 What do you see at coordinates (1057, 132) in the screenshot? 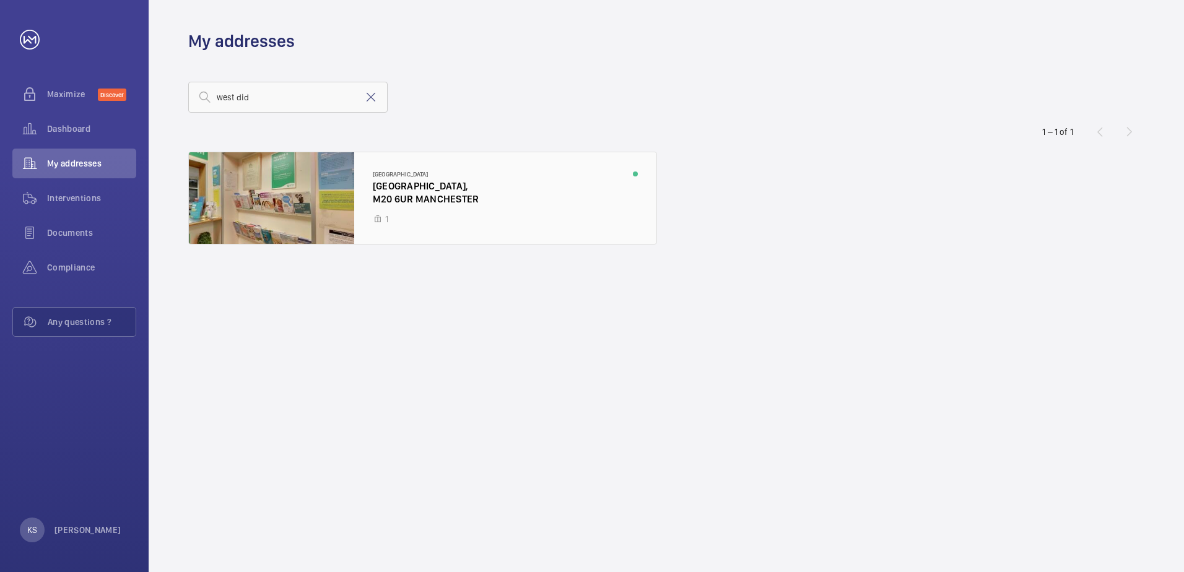
I see `div: 1 – 1 of 1` at bounding box center [1057, 132].